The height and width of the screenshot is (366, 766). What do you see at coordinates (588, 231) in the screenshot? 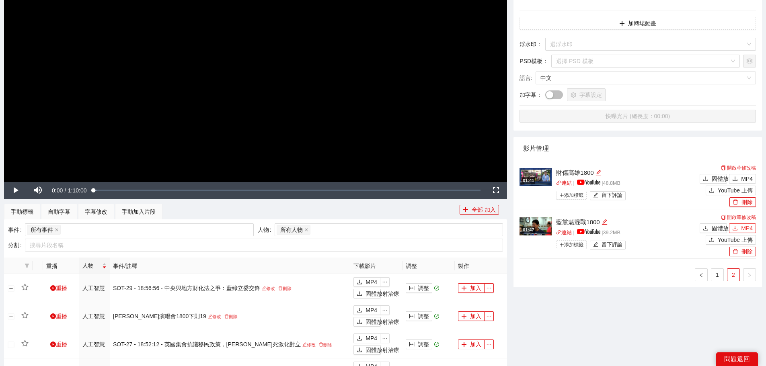
I see `img: yt_logo_rgb_light.a676ea31.png` at bounding box center [588, 231].